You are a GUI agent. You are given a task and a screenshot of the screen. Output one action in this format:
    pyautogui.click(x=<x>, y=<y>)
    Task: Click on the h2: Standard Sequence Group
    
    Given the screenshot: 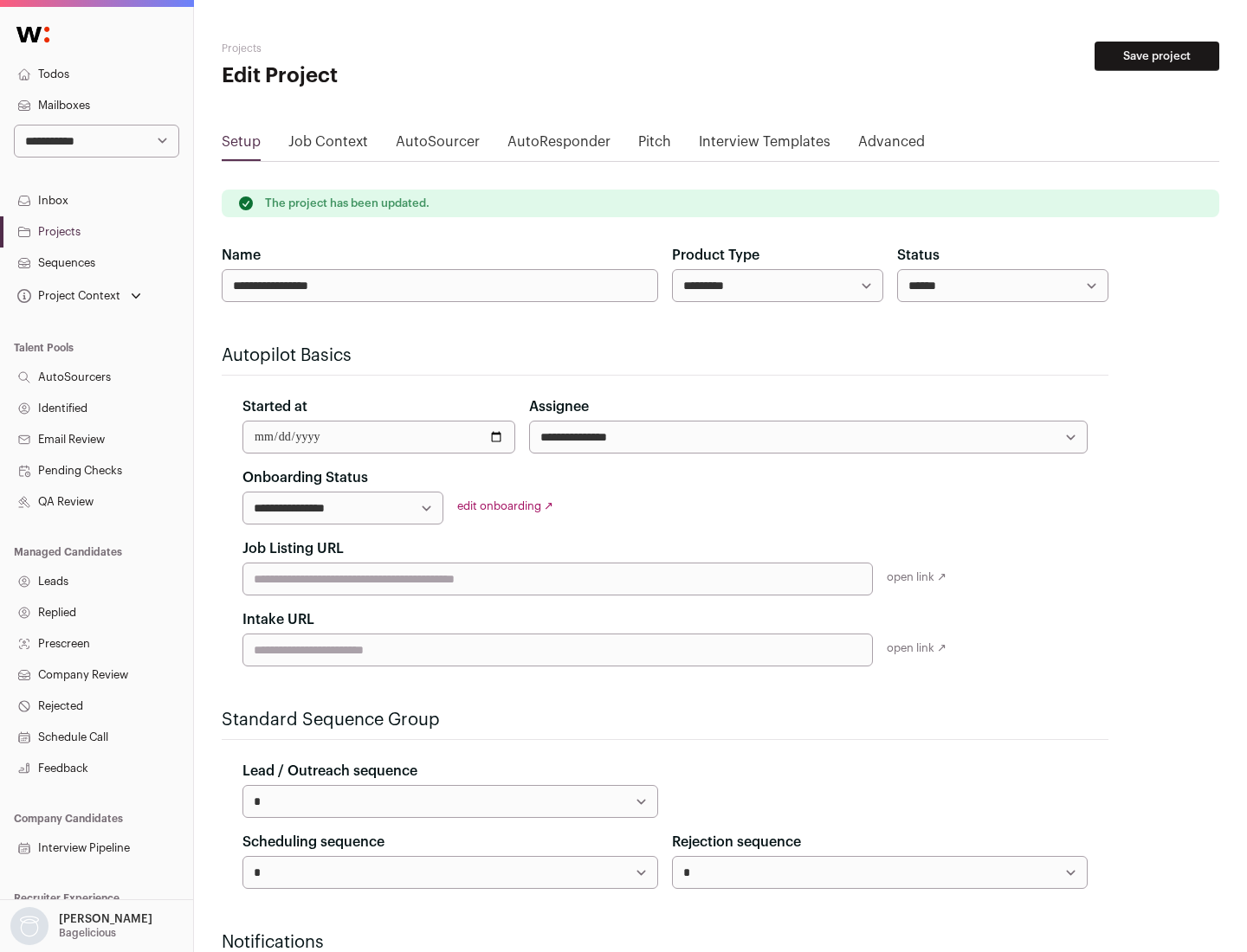 What is the action you would take?
    pyautogui.click(x=665, y=721)
    